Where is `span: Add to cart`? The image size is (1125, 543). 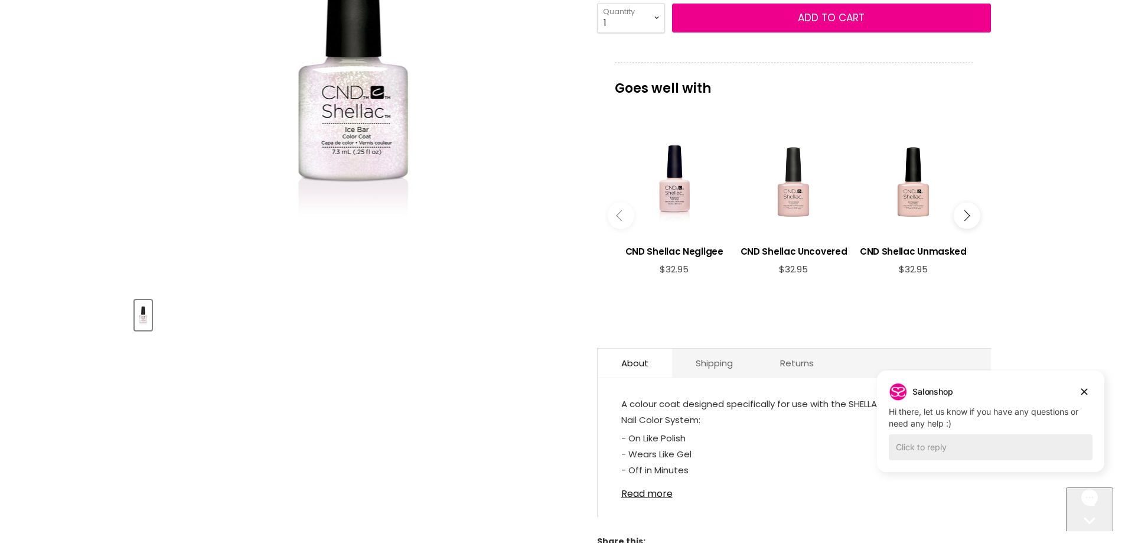 span: Add to cart is located at coordinates (831, 18).